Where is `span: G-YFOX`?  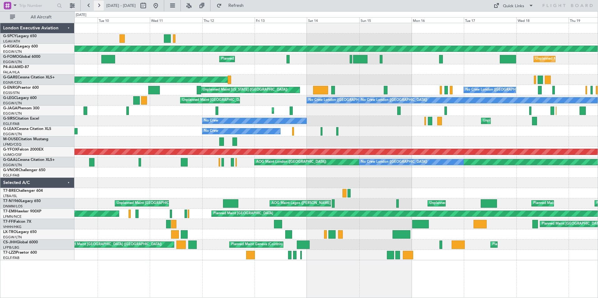 span: G-YFOX is located at coordinates (10, 150).